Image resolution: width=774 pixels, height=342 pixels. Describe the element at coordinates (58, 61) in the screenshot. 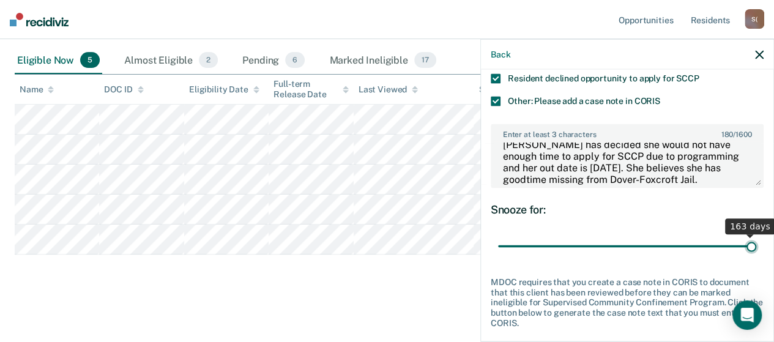

I see `div: Eligible Now` at that location.